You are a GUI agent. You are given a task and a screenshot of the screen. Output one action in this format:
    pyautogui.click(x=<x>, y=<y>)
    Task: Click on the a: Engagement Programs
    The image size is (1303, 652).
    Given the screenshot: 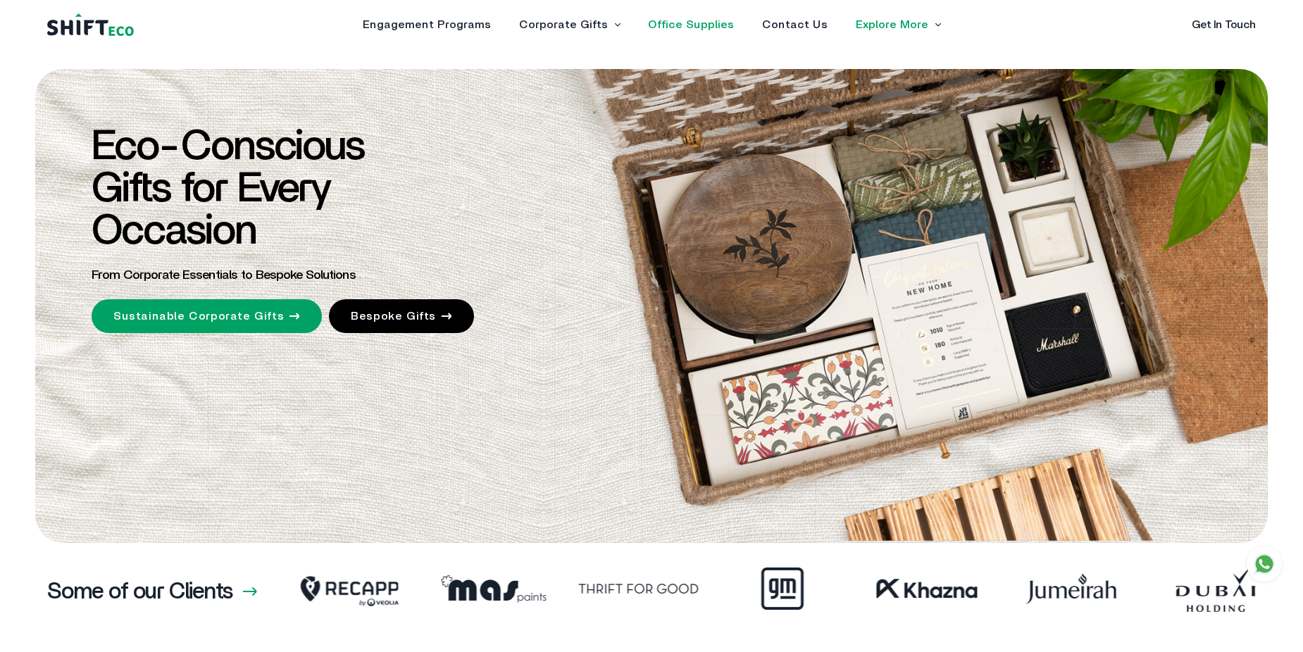 What is the action you would take?
    pyautogui.click(x=427, y=25)
    